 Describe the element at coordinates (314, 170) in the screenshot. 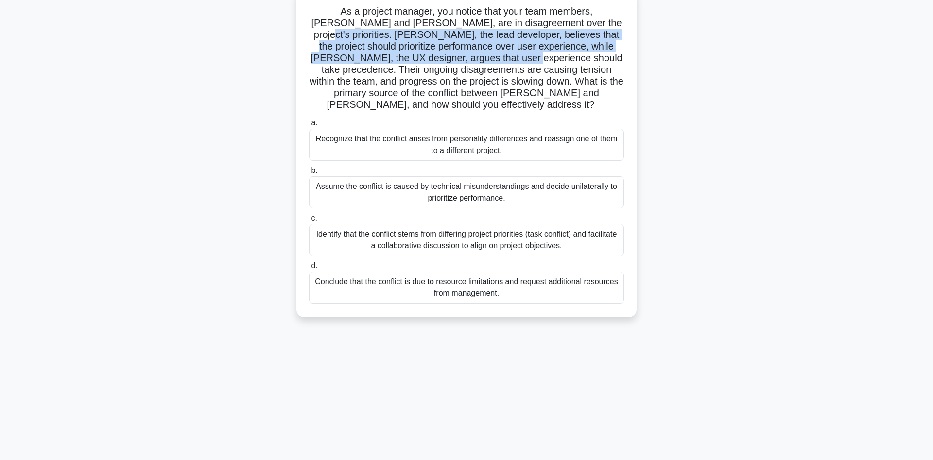

I see `span: b.` at that location.